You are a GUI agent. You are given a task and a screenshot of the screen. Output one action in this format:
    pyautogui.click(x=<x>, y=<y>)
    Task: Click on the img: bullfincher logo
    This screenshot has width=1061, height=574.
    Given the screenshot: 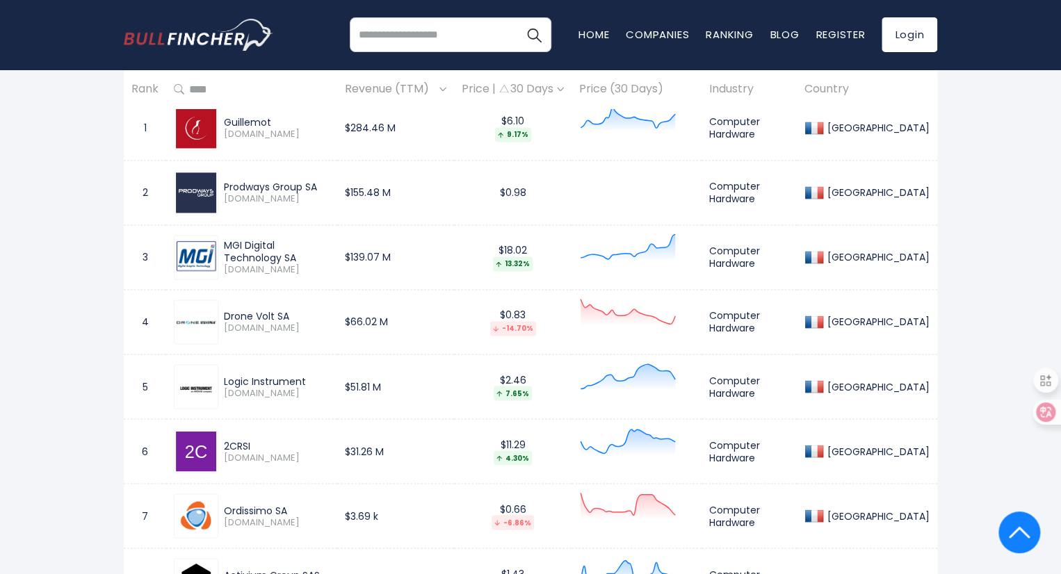 What is the action you would take?
    pyautogui.click(x=198, y=35)
    